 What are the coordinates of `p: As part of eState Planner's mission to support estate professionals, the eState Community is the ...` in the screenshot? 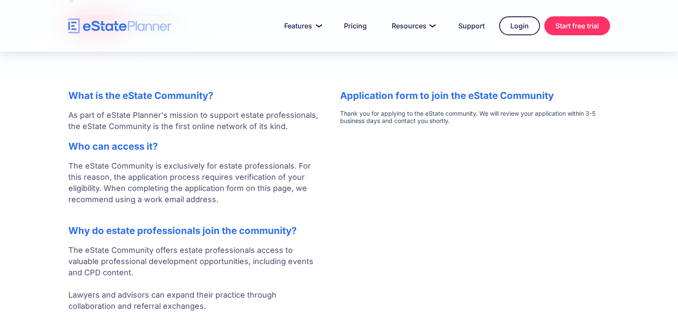 It's located at (196, 121).